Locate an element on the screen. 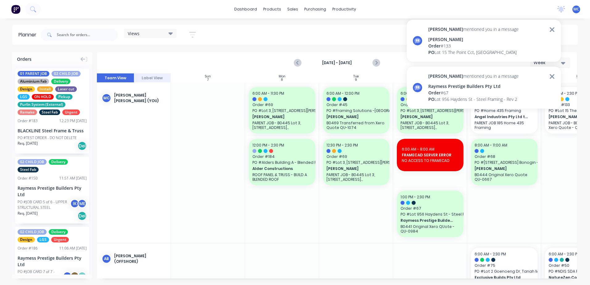  span: 6:00 AM - 8:00 AM is located at coordinates (418, 149).